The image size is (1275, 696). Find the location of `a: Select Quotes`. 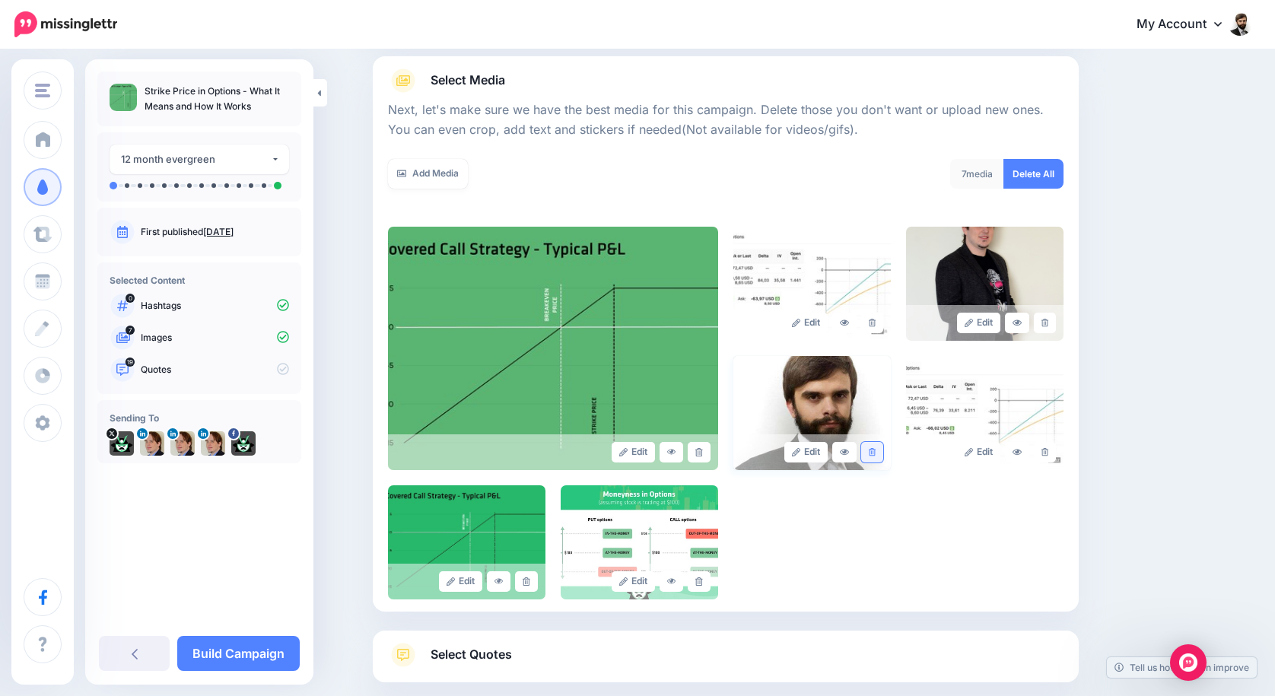

a: Select Quotes is located at coordinates (726, 663).